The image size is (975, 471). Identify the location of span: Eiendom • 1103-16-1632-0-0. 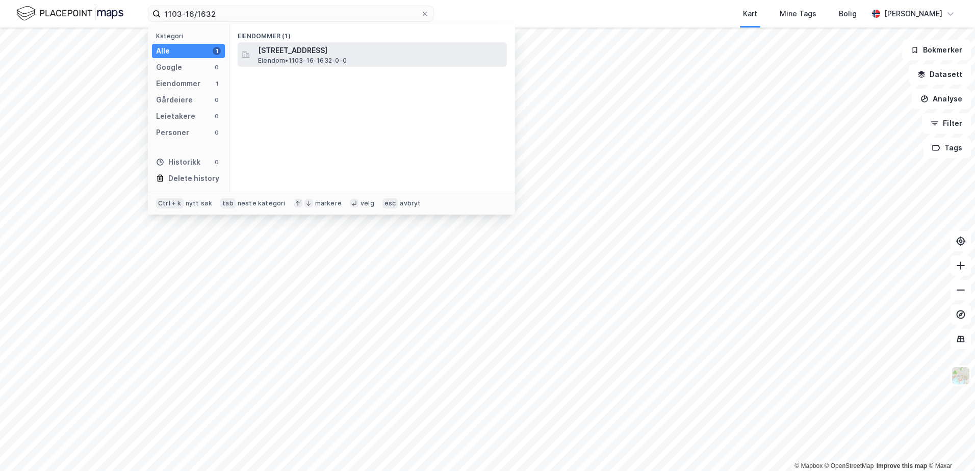
(302, 61).